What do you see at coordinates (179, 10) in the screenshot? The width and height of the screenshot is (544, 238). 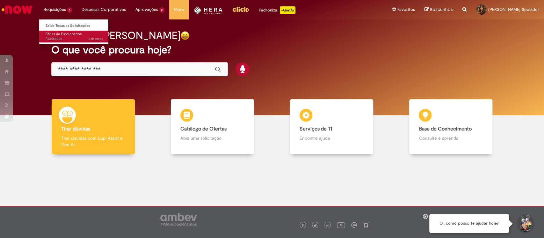 I see `span: More` at bounding box center [179, 10].